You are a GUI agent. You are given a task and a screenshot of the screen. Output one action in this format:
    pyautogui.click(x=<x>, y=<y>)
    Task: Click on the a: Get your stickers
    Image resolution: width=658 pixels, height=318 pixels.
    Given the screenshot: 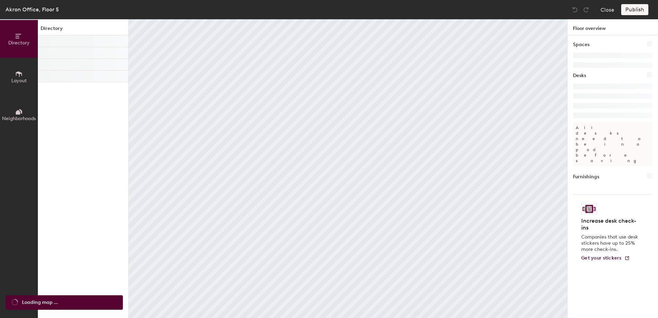 What is the action you would take?
    pyautogui.click(x=606, y=258)
    